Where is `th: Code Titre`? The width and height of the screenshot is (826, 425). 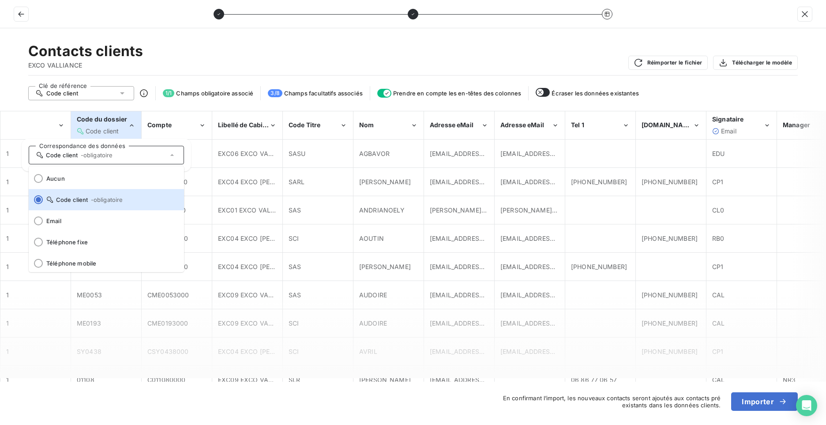 th: Code Titre is located at coordinates (318, 125).